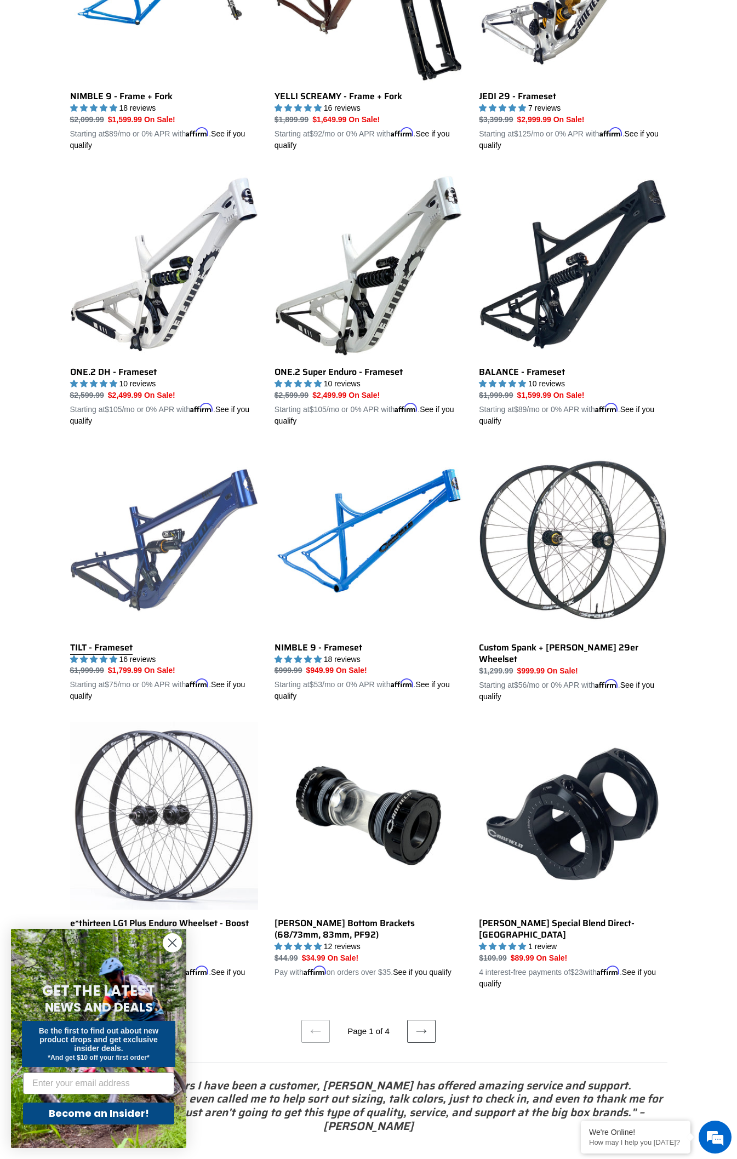 This screenshot has width=737, height=1159. What do you see at coordinates (107, 318) in the screenshot?
I see `textarea: Type your message and hit 'Enter'` at bounding box center [107, 318].